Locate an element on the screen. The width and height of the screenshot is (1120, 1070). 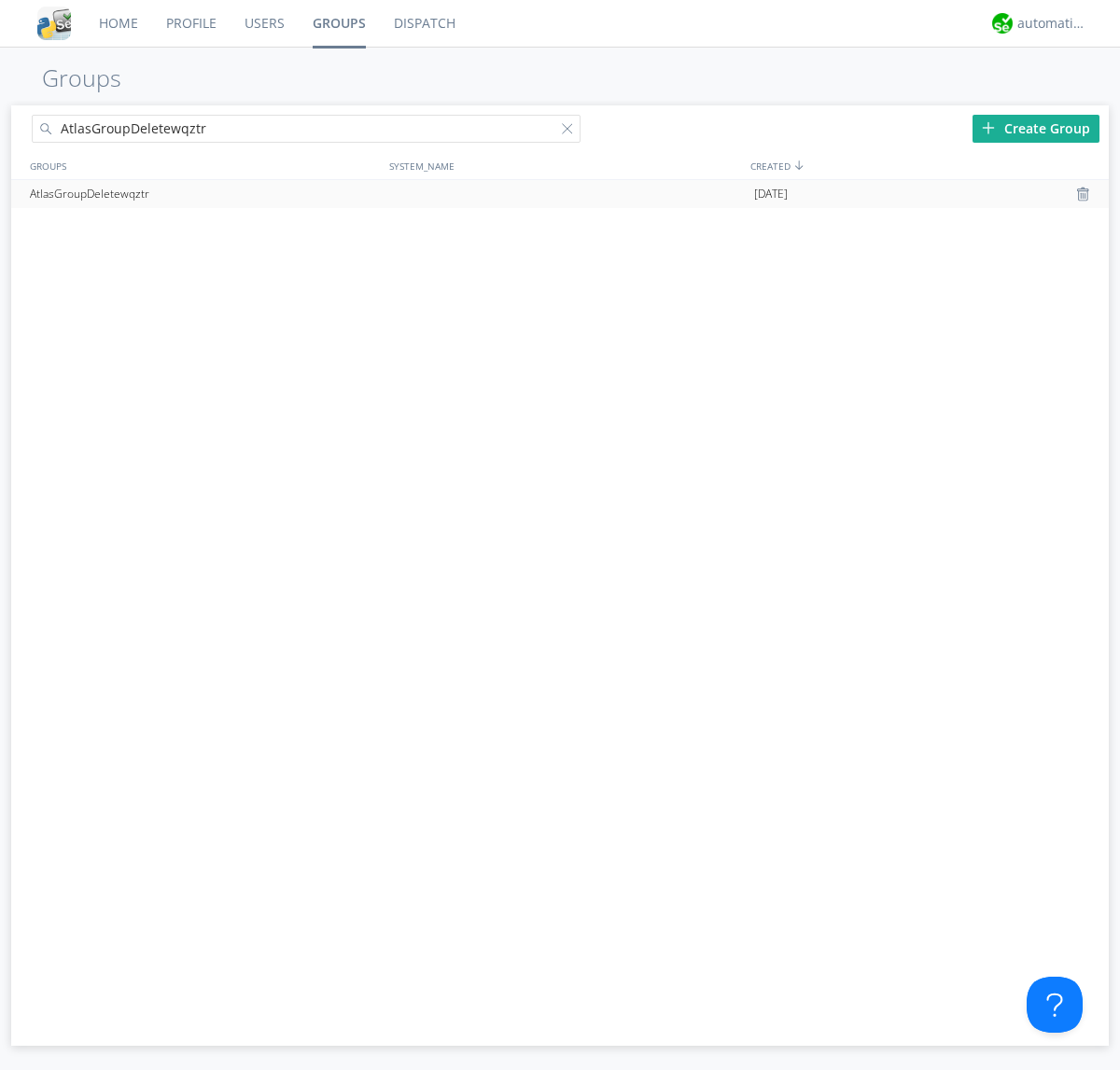
div: GROUPS is located at coordinates (203, 165).